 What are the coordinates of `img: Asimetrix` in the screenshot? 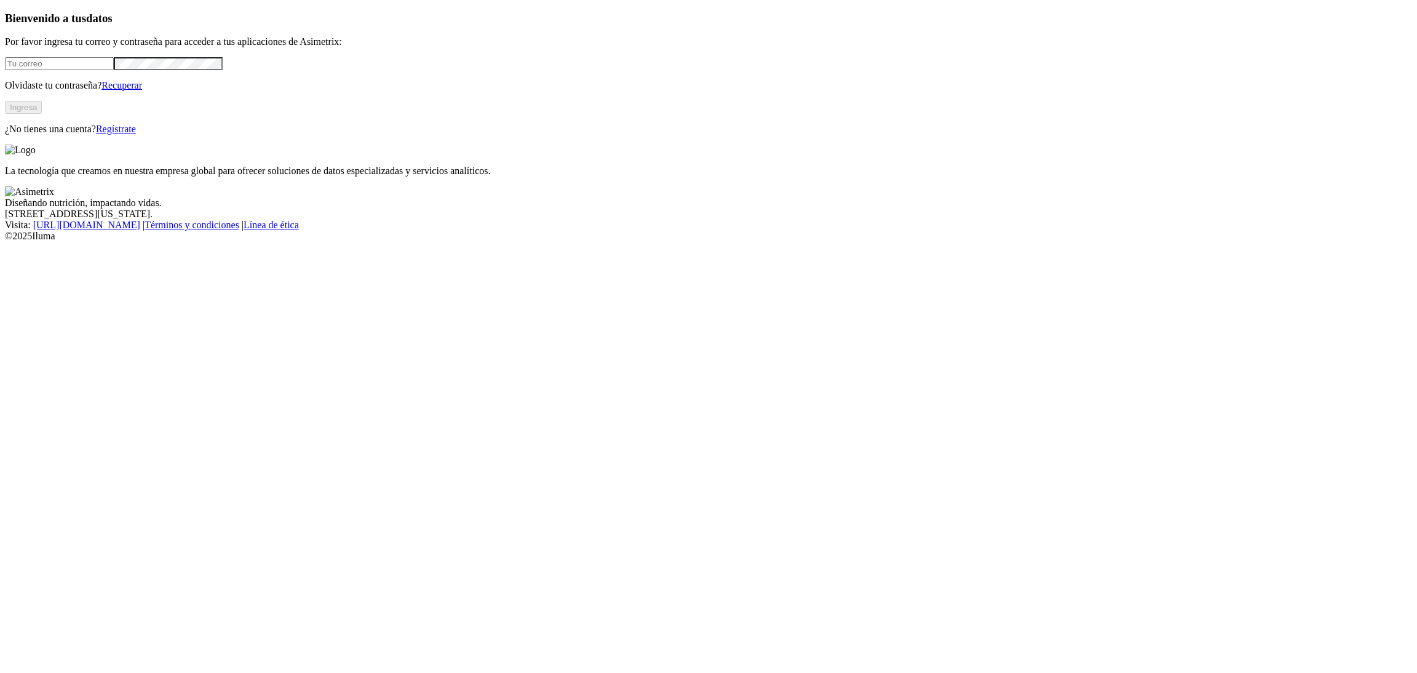 It's located at (30, 192).